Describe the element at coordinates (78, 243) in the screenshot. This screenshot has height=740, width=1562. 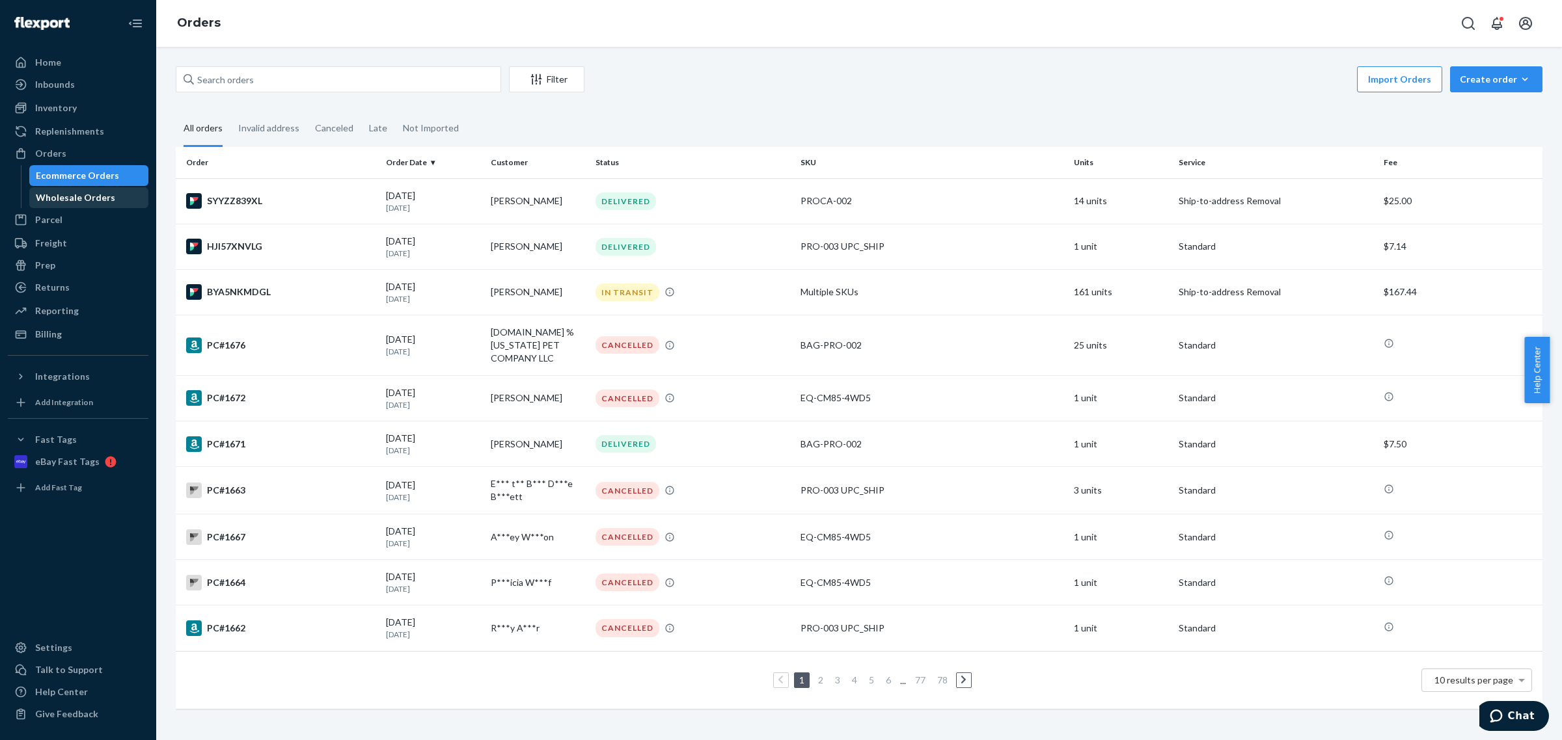
I see `a: Freight` at that location.